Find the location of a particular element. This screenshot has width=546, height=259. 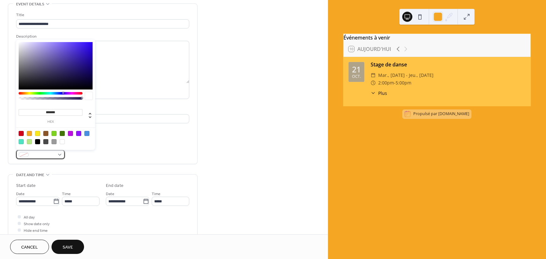

div: #BD10E0 is located at coordinates (70, 133).